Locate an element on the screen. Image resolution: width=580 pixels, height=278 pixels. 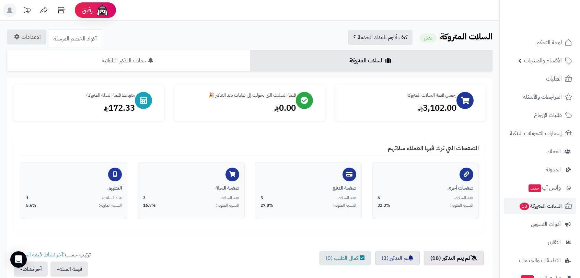
a: طلبات الإرجاع is located at coordinates (540, 115).